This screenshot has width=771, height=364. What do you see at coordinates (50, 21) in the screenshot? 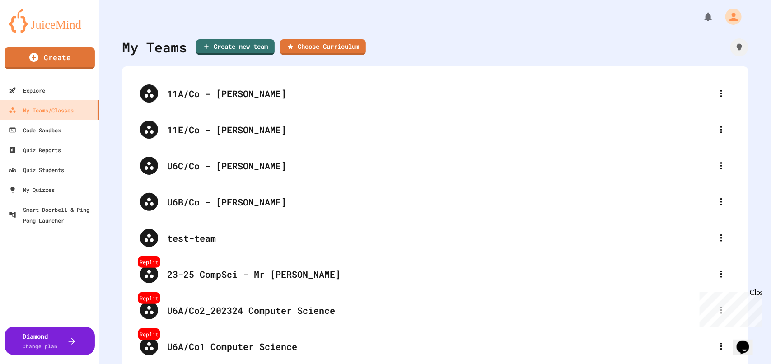
I see `img: logo-orange.svg` at bounding box center [50, 21].